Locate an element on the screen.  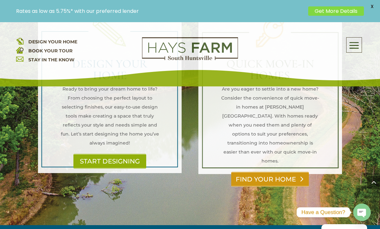
a: DESIGN YOUR HOME is located at coordinates (53, 42).